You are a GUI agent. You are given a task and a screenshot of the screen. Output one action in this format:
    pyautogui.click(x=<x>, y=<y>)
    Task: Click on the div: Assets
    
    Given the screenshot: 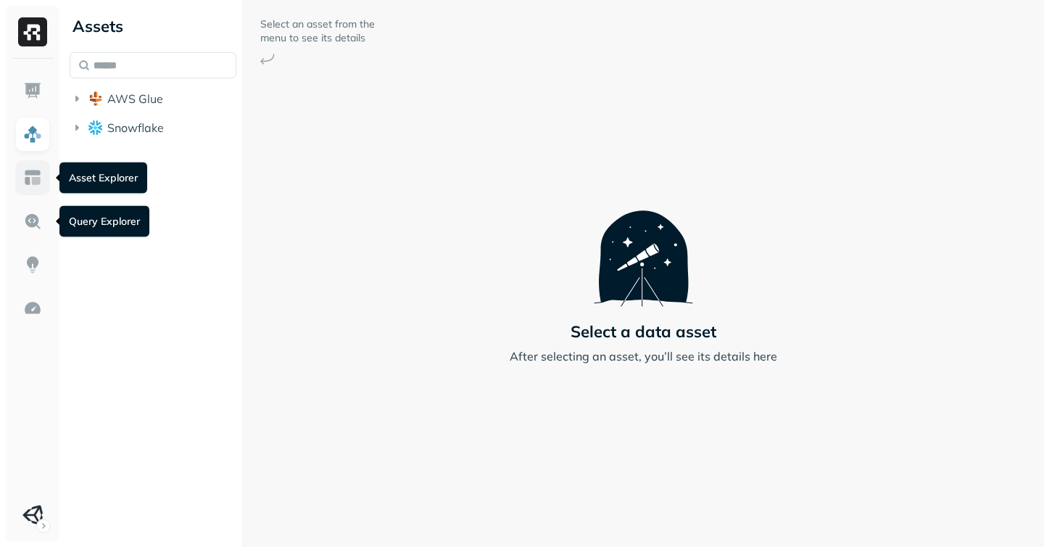 What is the action you would take?
    pyautogui.click(x=153, y=26)
    